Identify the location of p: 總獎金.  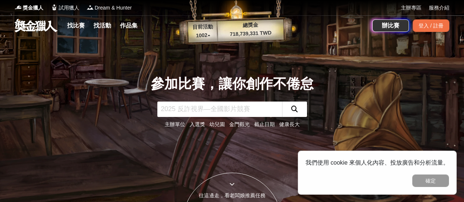
(250, 25).